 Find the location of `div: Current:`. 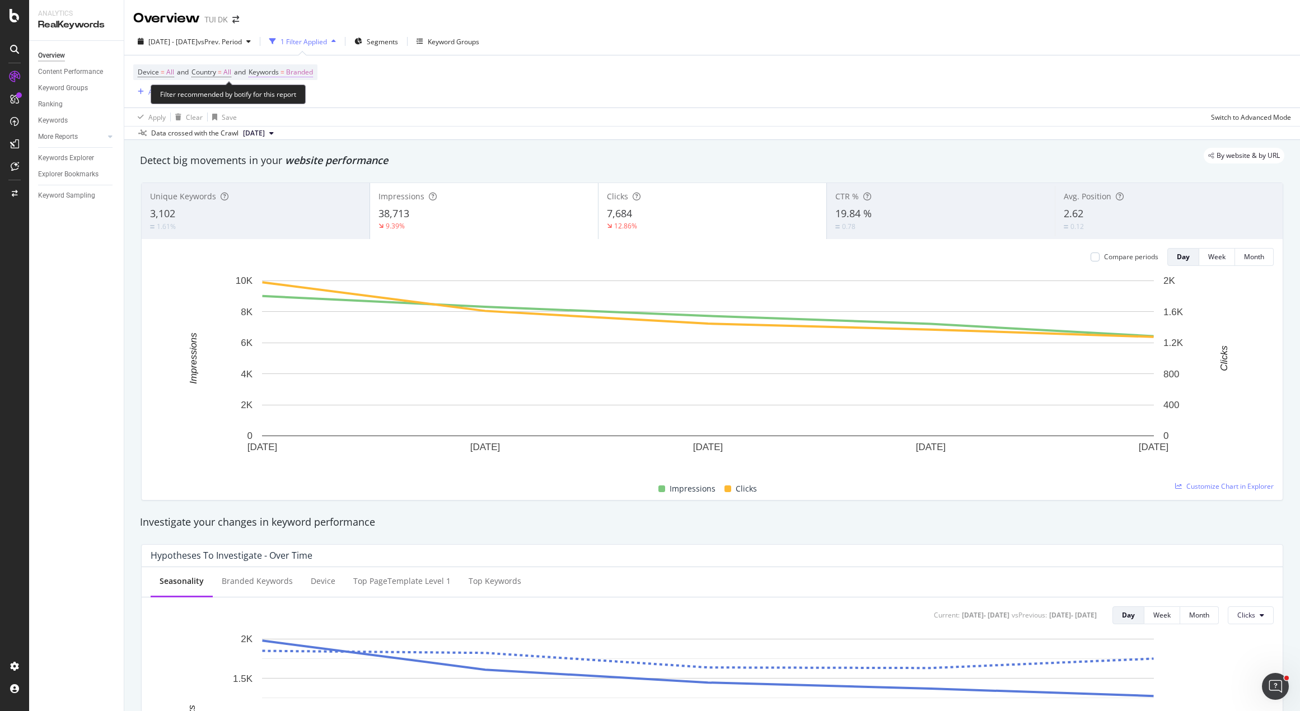

div: Current: is located at coordinates (947, 615).